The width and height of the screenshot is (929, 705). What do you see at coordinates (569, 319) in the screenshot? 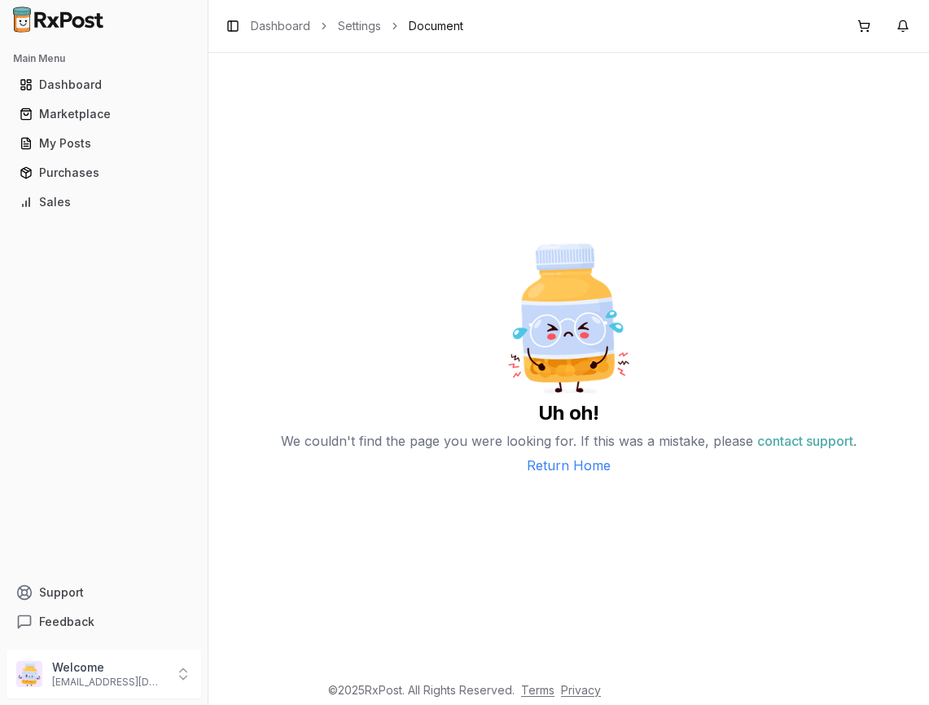
I see `img: Sad Pill Bottle` at bounding box center [569, 319].